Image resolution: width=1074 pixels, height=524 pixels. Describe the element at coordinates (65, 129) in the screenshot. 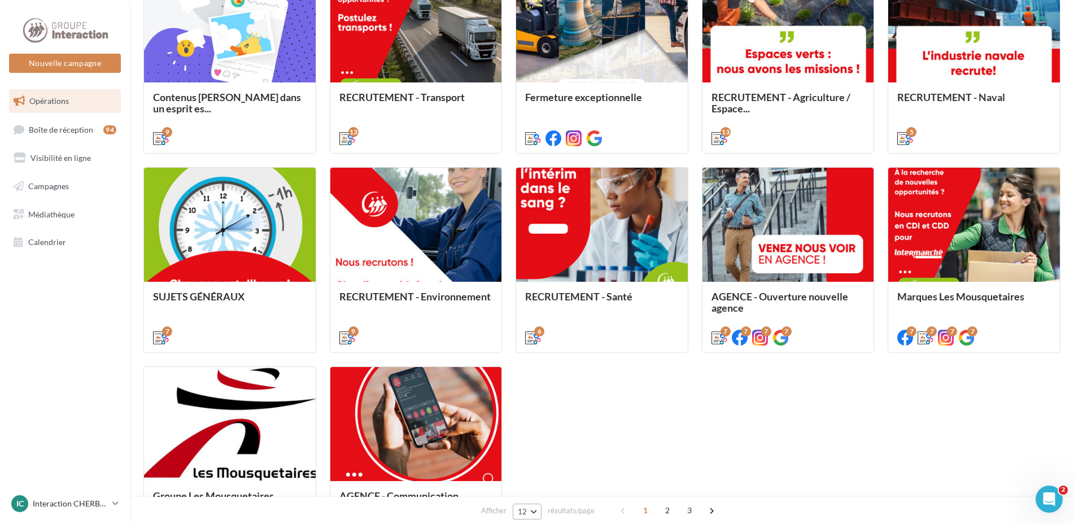

I see `a: Boîte de réception94` at that location.